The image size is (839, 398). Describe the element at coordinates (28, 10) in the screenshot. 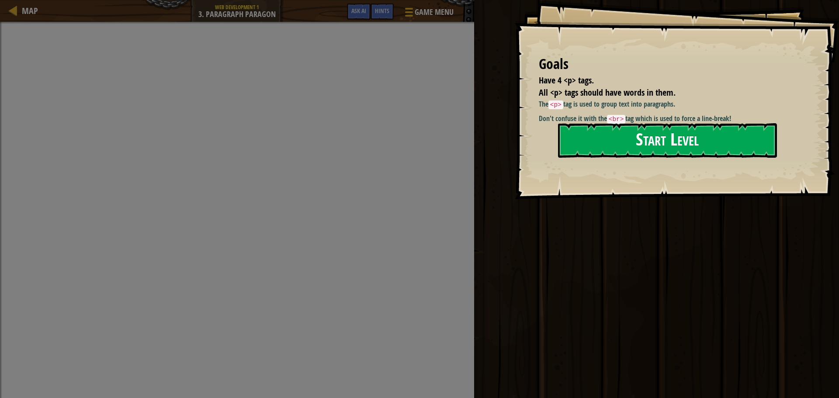

I see `a: Map` at that location.